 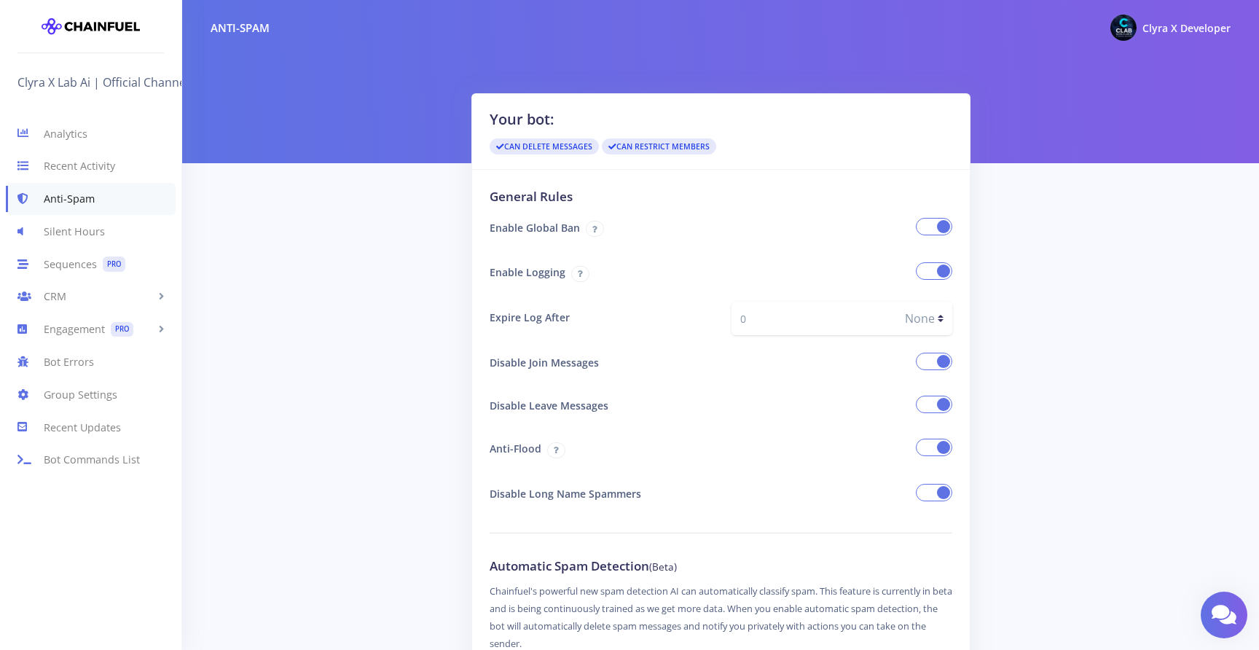 I want to click on h3: Automatic Spam Detection, so click(x=720, y=566).